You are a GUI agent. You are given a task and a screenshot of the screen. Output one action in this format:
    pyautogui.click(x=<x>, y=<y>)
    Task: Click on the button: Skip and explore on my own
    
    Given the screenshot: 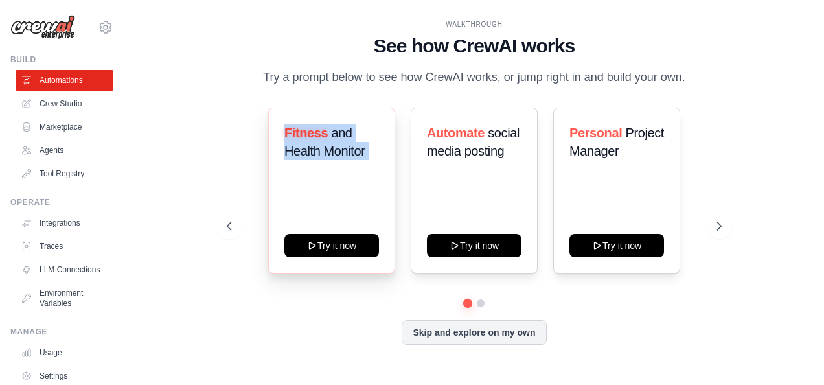 What is the action you would take?
    pyautogui.click(x=473, y=332)
    